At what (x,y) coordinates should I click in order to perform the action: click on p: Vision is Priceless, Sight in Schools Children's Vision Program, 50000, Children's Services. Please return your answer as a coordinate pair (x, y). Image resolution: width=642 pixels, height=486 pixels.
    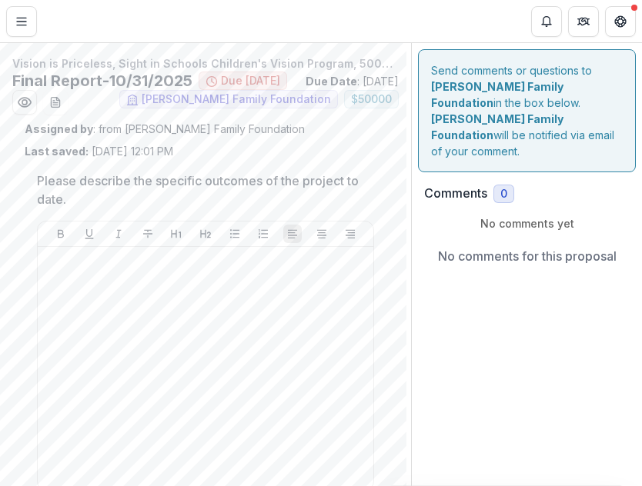
    Looking at the image, I should click on (205, 63).